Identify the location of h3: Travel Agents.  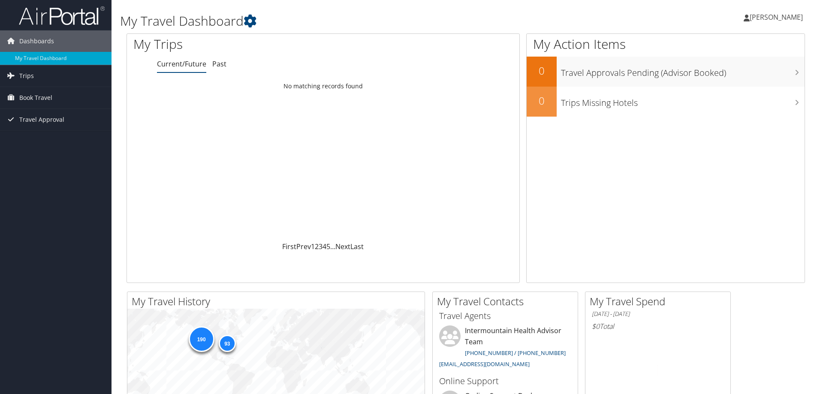
(505, 316).